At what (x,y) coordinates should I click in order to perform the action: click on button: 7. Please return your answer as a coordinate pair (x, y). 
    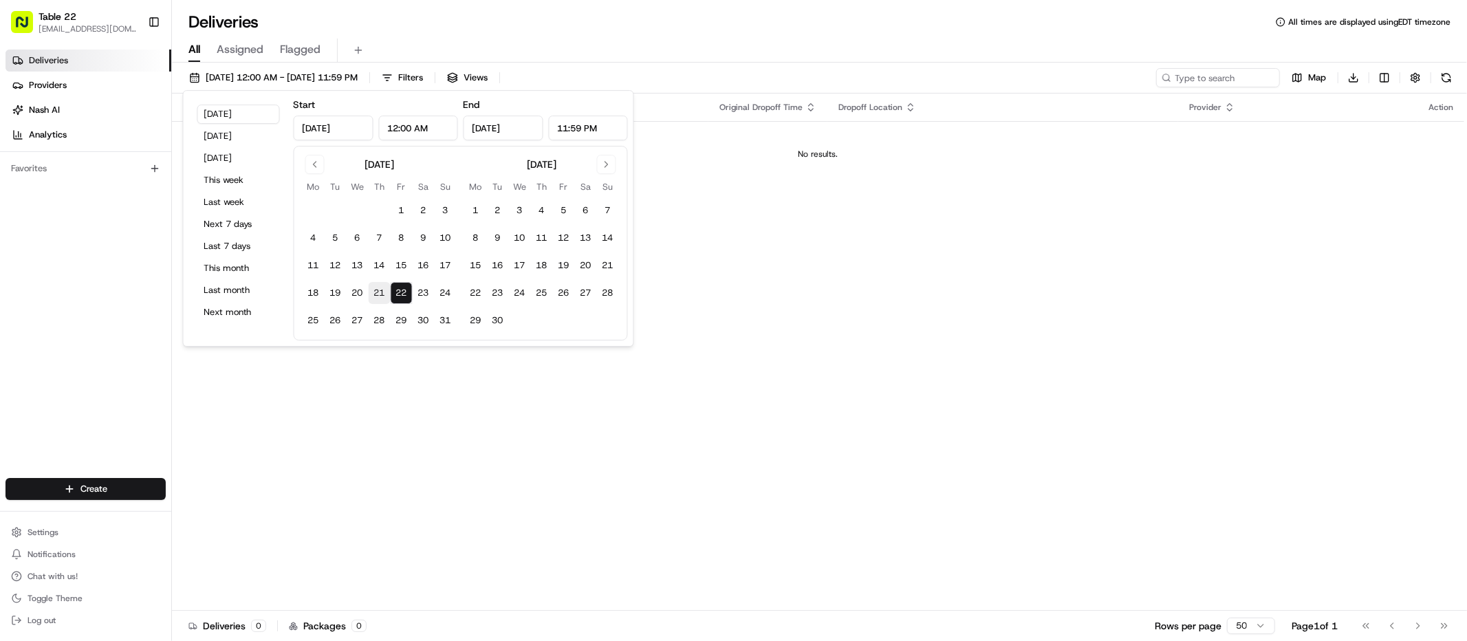
    Looking at the image, I should click on (608, 210).